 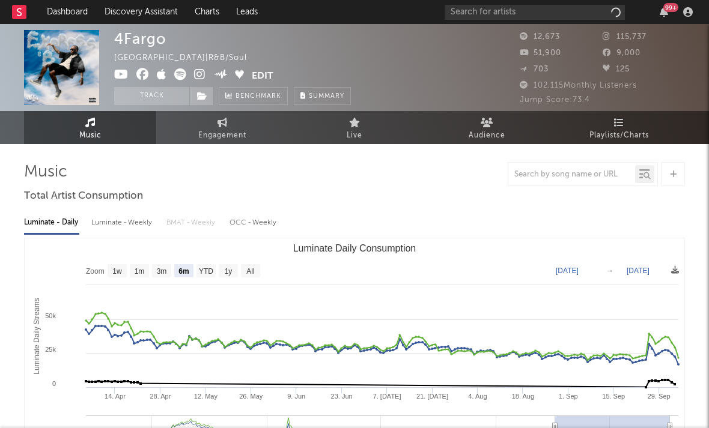 I want to click on text: 9. Jun, so click(x=296, y=396).